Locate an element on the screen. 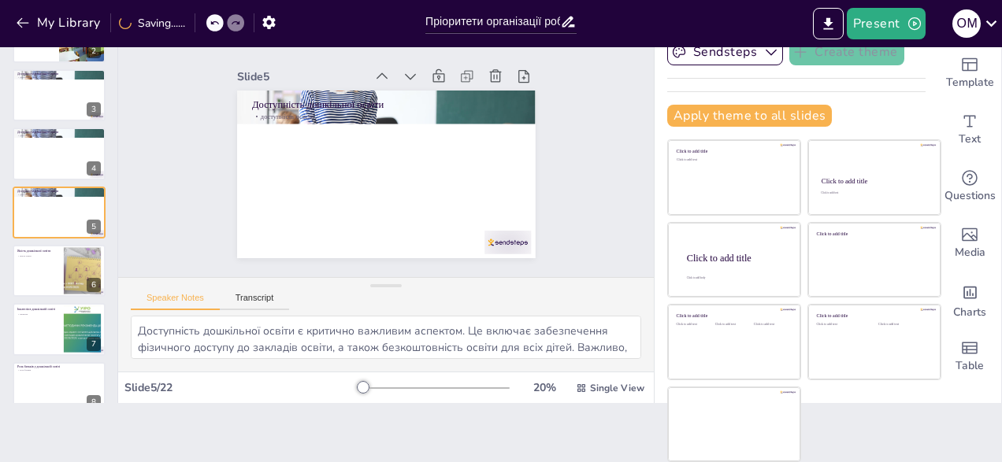  button: My Library is located at coordinates (59, 23).